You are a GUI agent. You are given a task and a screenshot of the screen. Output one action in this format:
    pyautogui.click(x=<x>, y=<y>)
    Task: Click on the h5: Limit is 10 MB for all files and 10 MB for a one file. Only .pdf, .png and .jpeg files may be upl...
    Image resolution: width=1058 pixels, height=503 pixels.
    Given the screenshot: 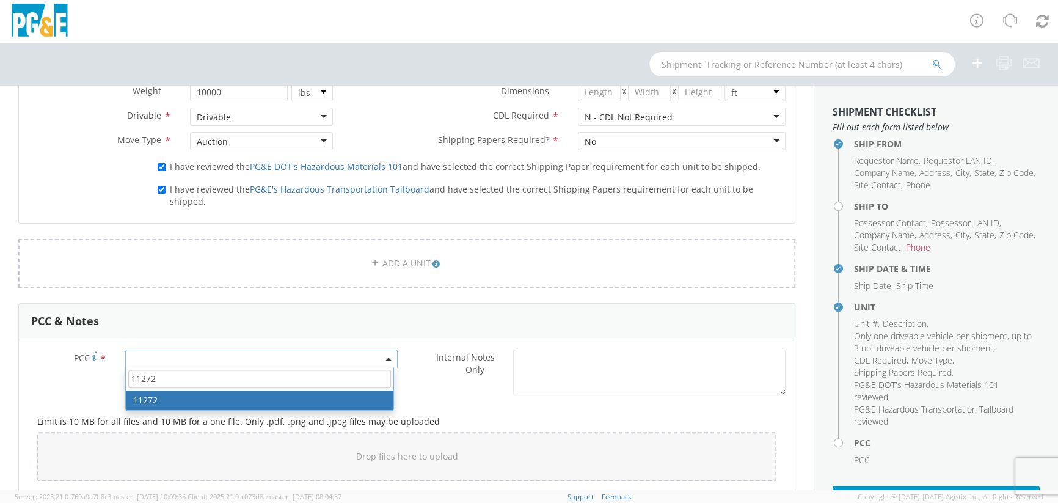 What is the action you would take?
    pyautogui.click(x=407, y=421)
    